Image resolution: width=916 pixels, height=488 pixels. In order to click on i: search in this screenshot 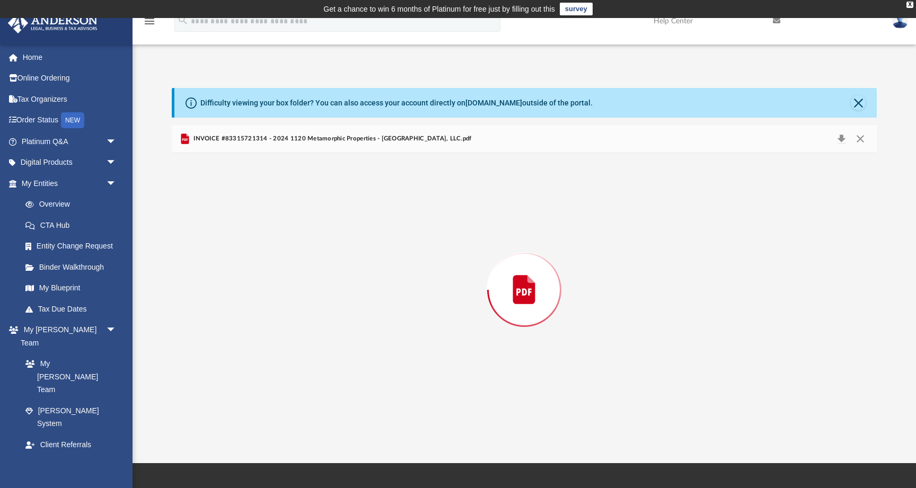, I will do `click(183, 20)`.